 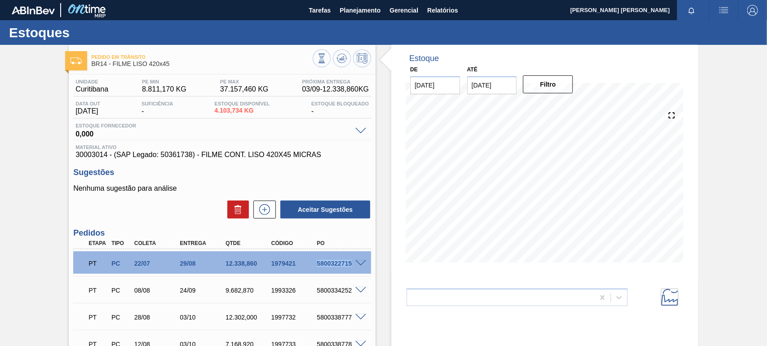 I want to click on span: Relatórios, so click(x=442, y=10).